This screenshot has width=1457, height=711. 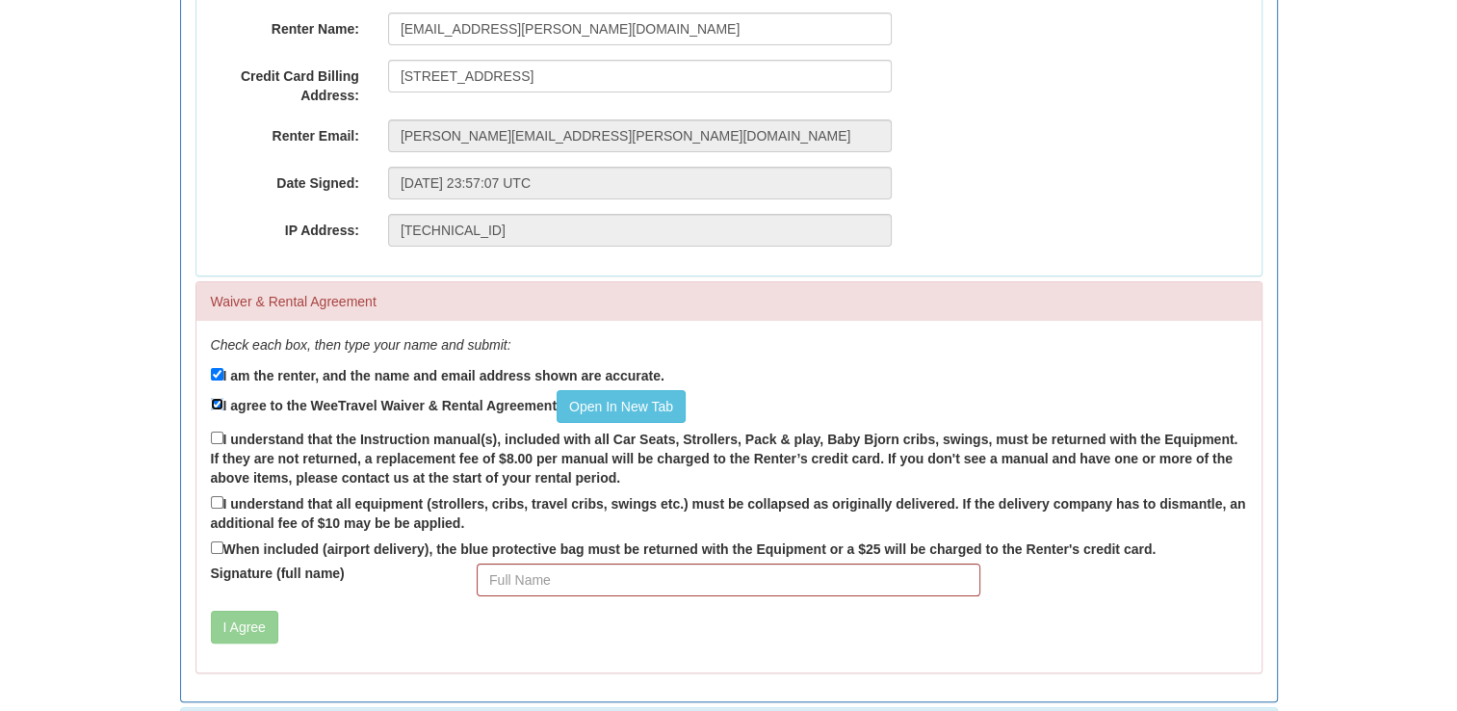 What do you see at coordinates (217, 547) in the screenshot?
I see `input: When included (airport delivery), the blue protective bag must be returned with the Equipment or ...` at bounding box center [217, 547].